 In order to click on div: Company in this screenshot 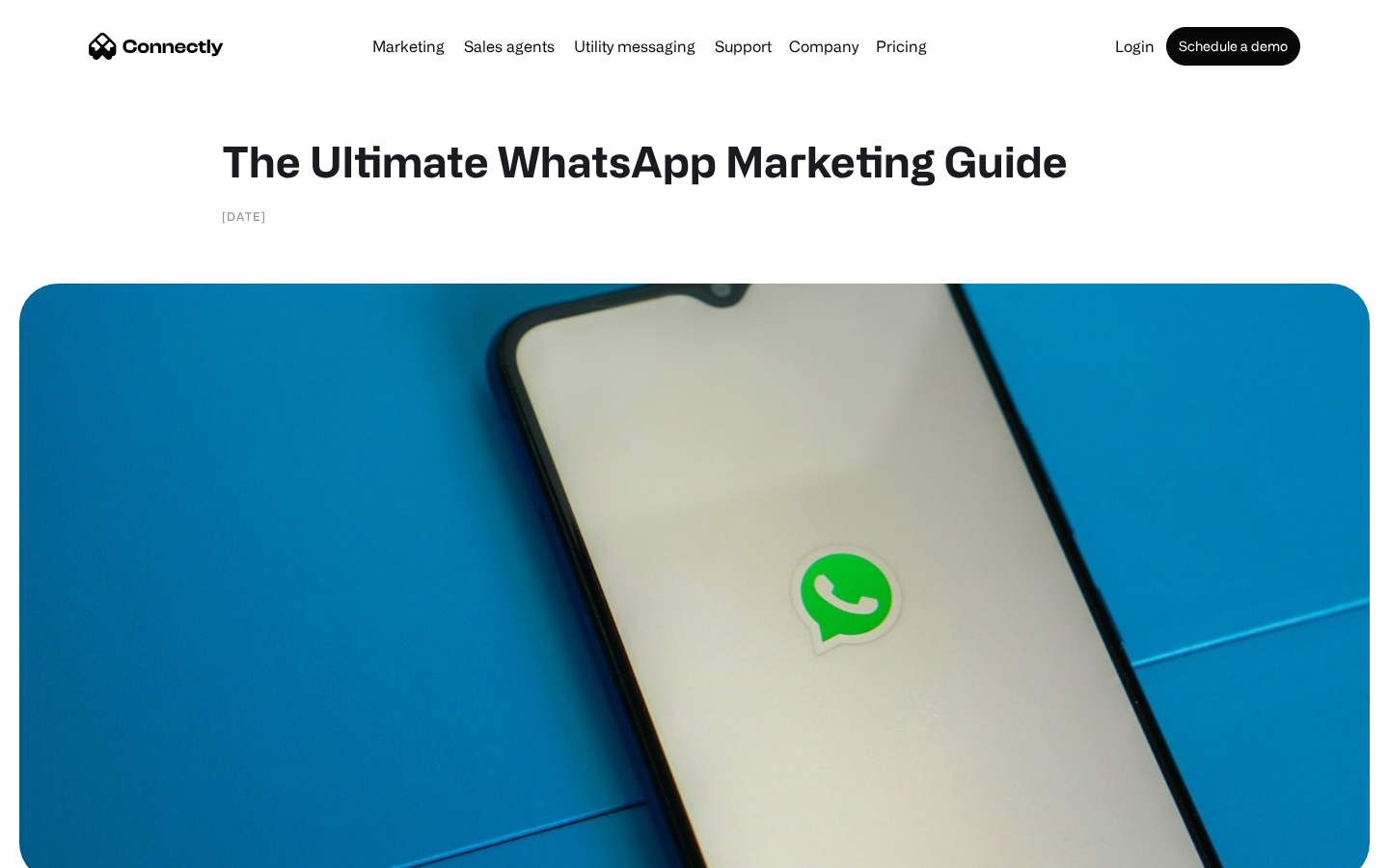, I will do `click(824, 47)`.